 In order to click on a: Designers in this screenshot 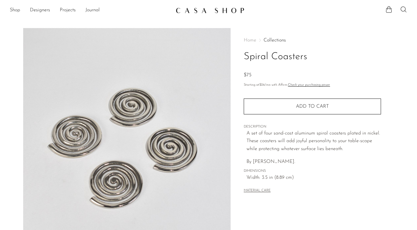, I will do `click(40, 10)`.